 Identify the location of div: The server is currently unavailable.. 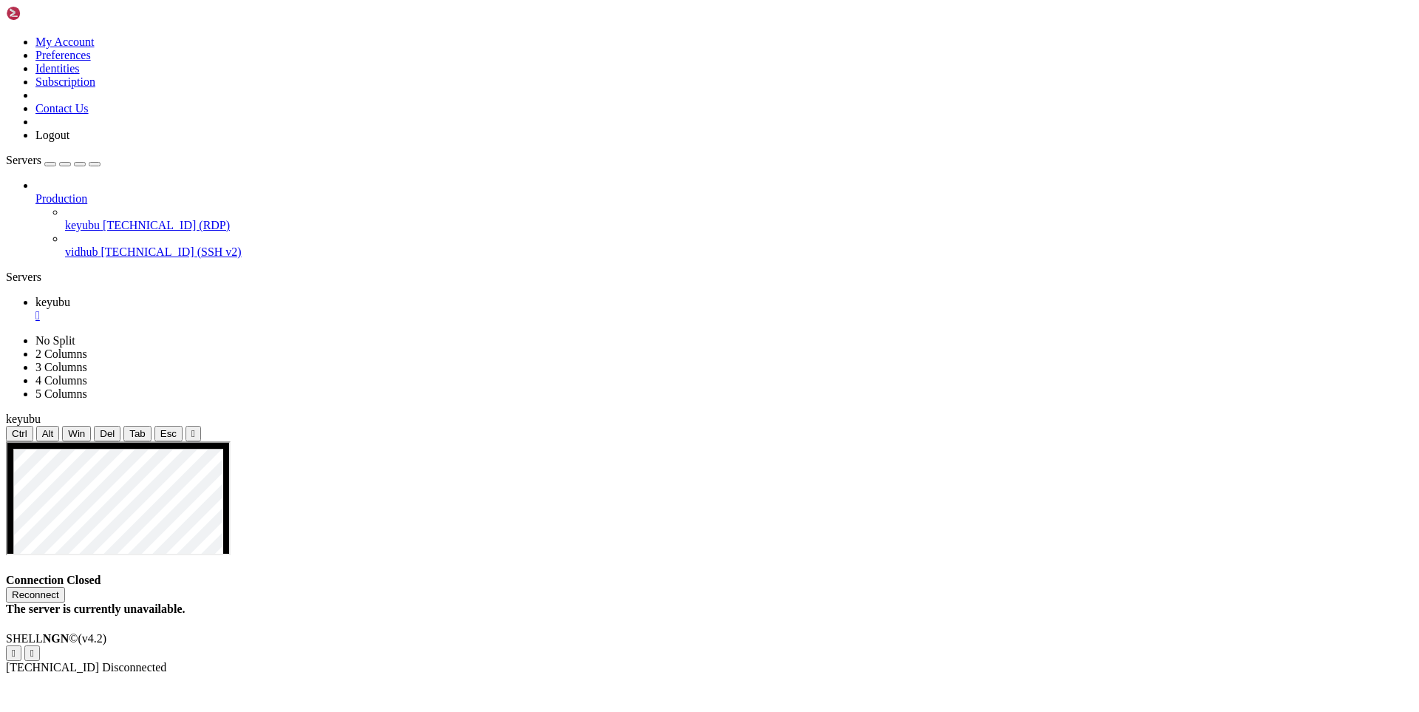
(709, 609).